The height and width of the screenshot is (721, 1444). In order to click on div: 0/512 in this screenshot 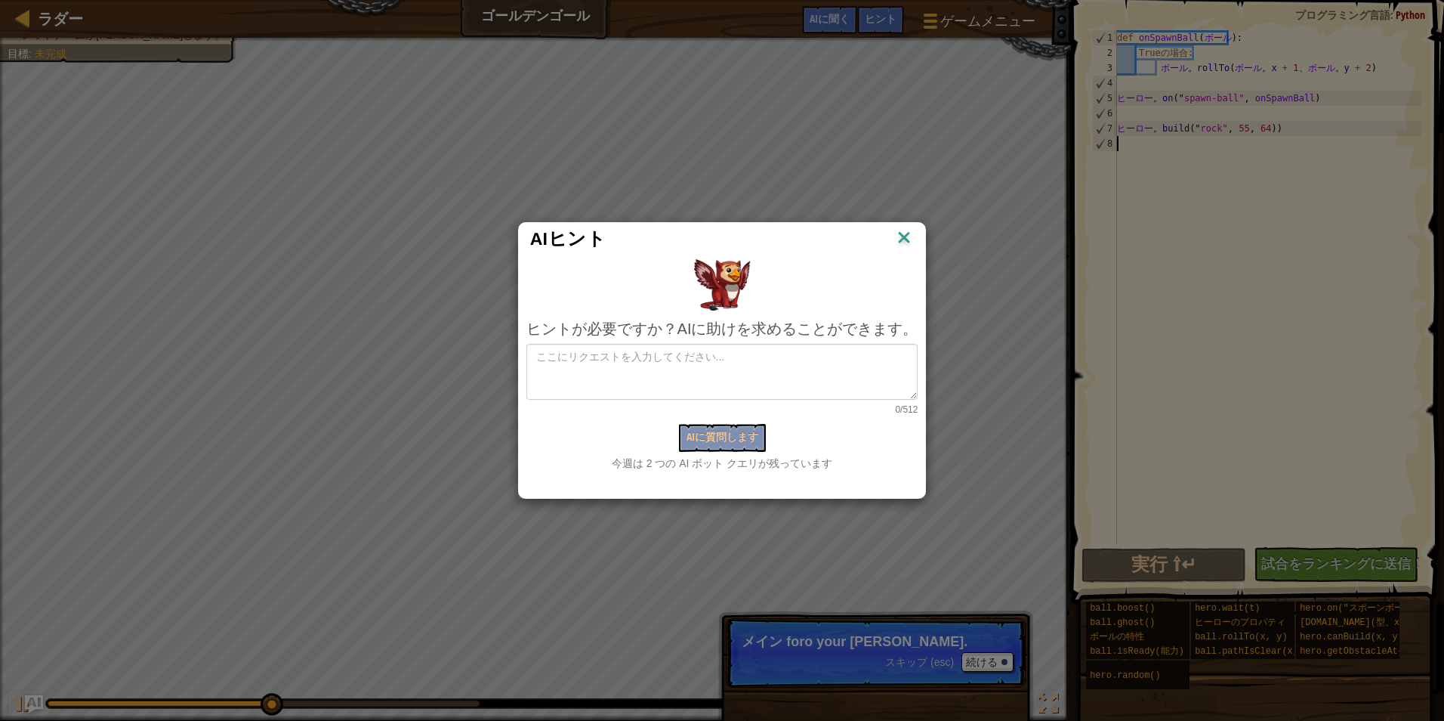, I will do `click(722, 409)`.